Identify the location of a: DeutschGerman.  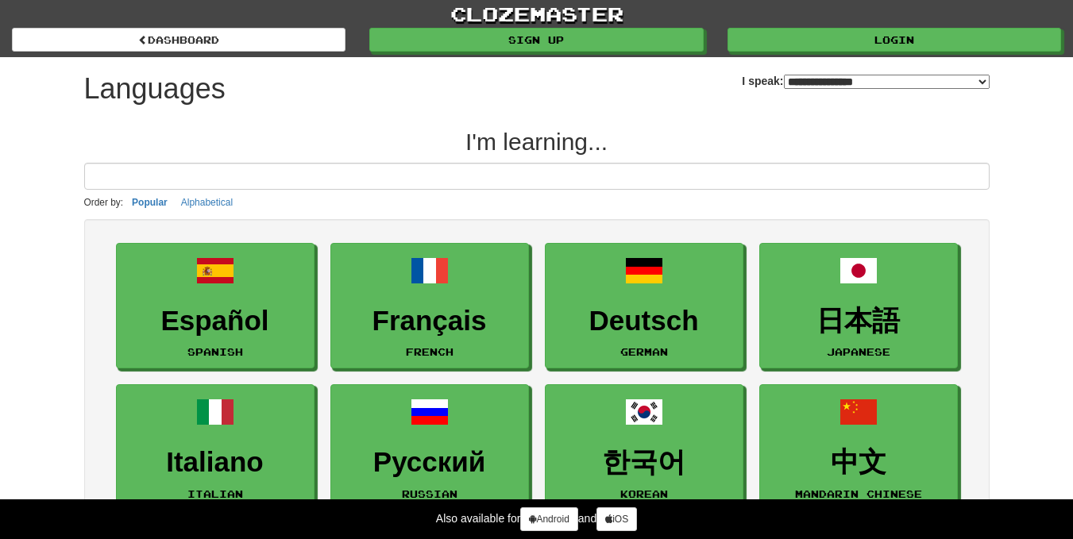
(644, 306).